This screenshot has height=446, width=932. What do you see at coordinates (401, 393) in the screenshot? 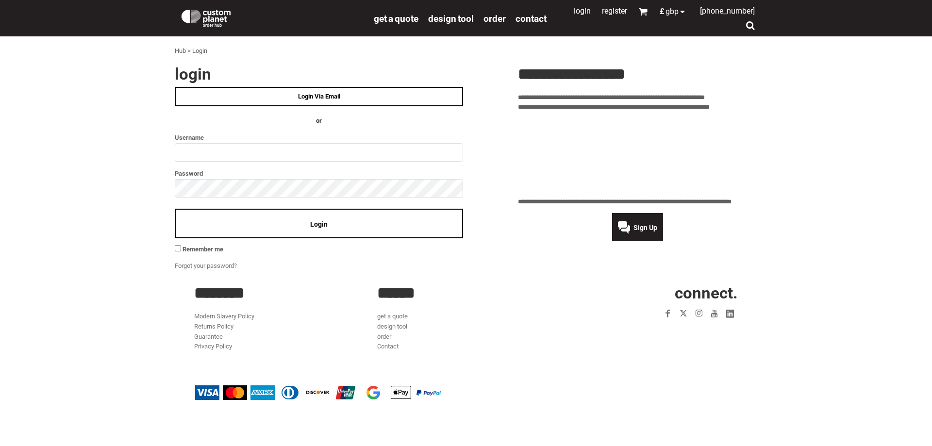
I see `img: Apple Pay` at bounding box center [401, 393].